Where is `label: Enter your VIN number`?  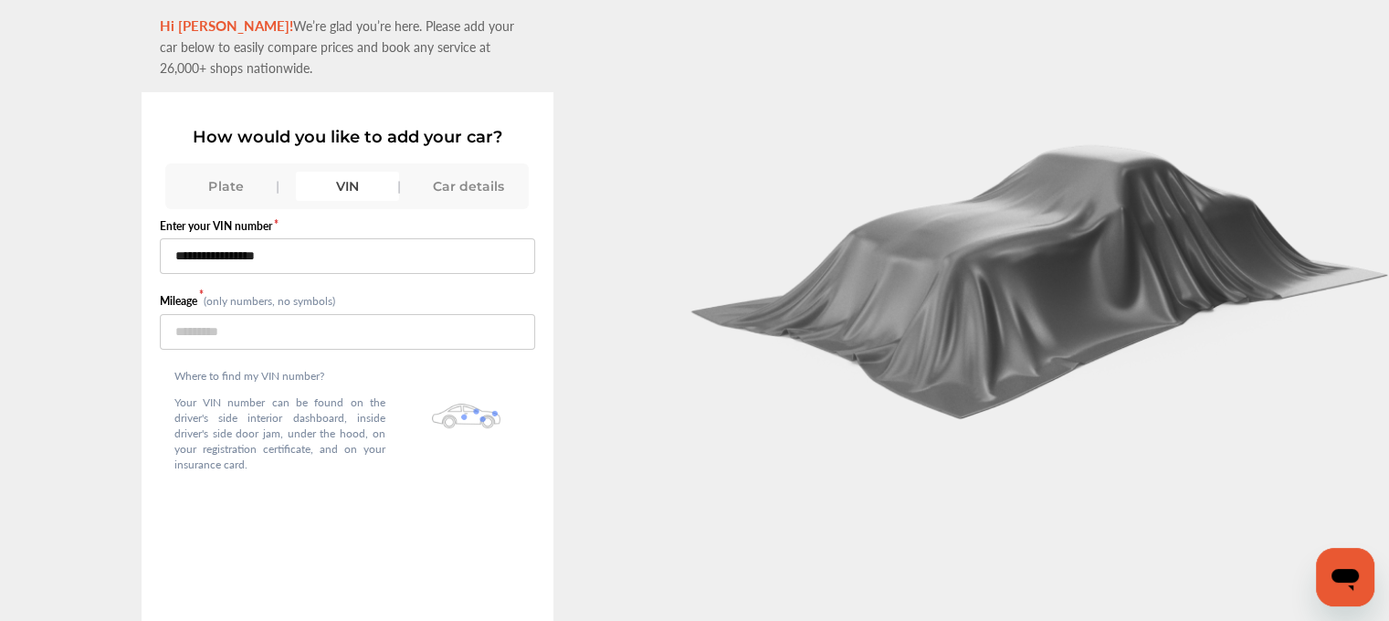 label: Enter your VIN number is located at coordinates (347, 226).